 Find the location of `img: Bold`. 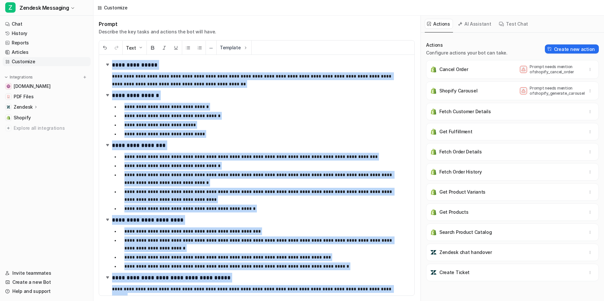

img: Bold is located at coordinates (153, 48).